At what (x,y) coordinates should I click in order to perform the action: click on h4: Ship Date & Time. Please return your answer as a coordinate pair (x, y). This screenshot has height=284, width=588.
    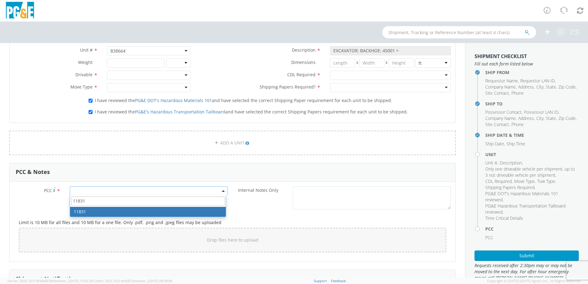
    Looking at the image, I should click on (532, 135).